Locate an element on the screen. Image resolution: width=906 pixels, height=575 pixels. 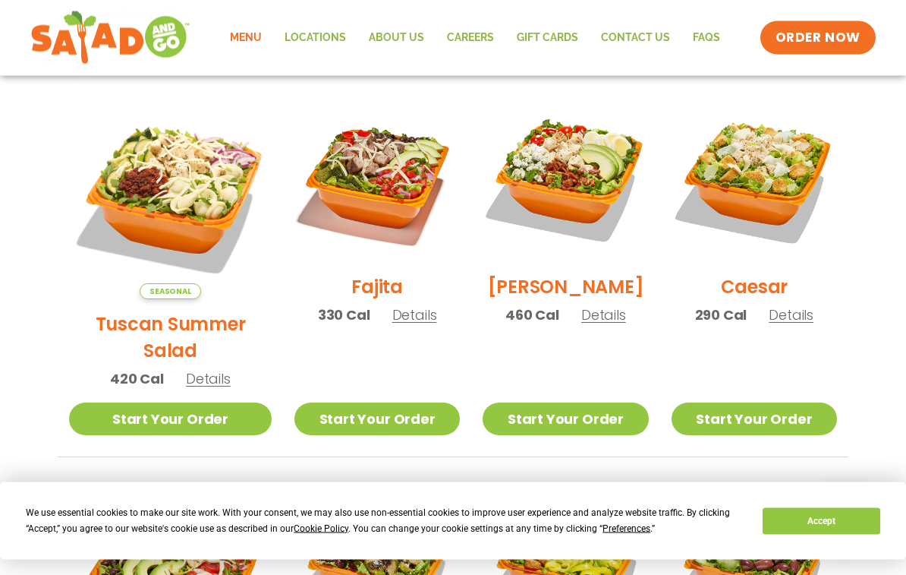
a: Locations is located at coordinates (315, 38).